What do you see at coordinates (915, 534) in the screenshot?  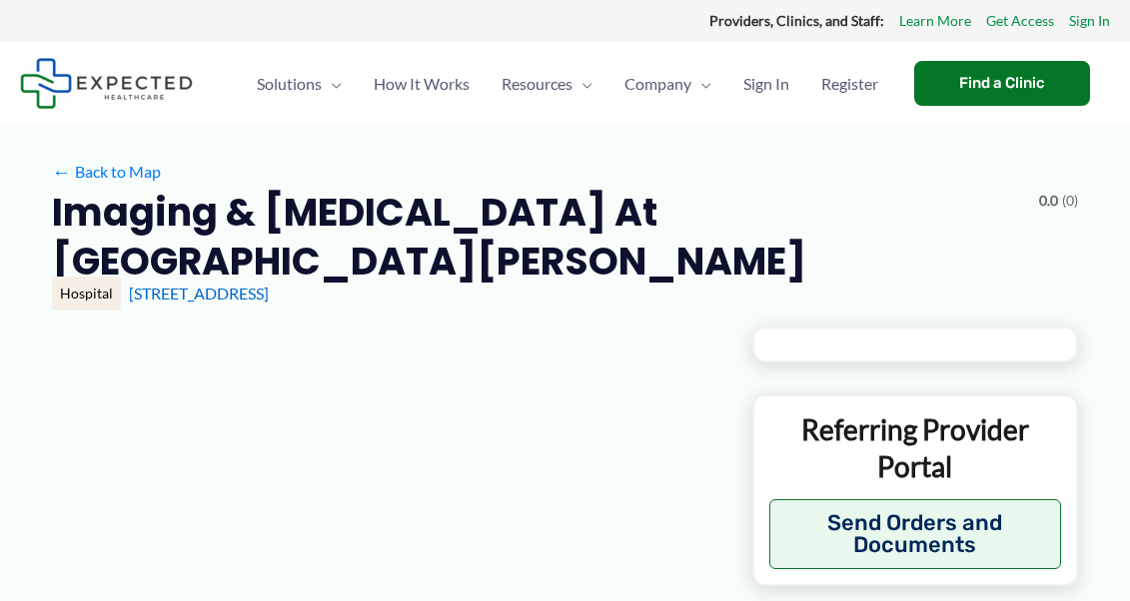 I see `button: Send Orders and Documents` at bounding box center [915, 534].